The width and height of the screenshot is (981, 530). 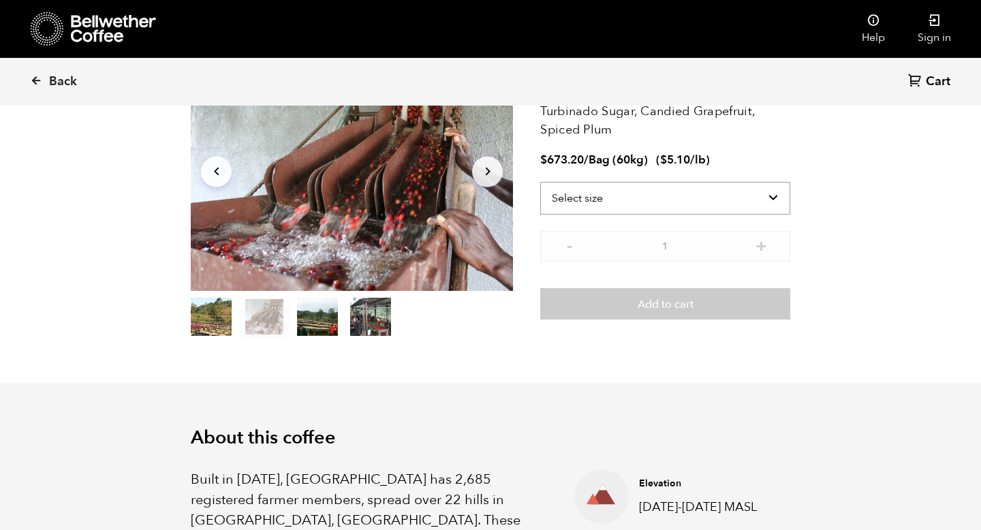 What do you see at coordinates (491, 438) in the screenshot?
I see `h2: About this coffee` at bounding box center [491, 438].